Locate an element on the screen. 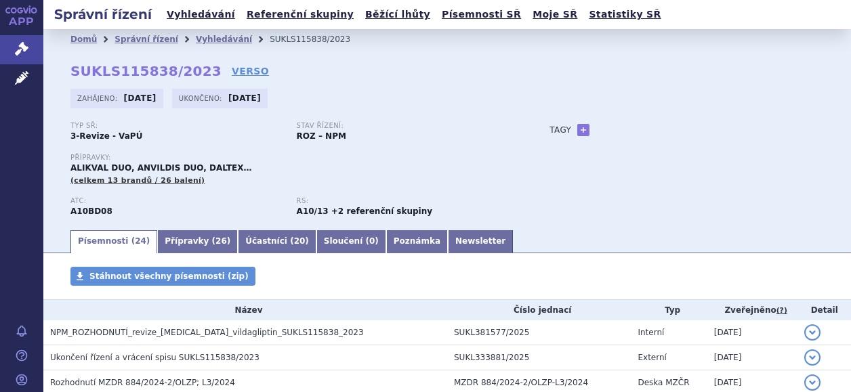 This screenshot has height=392, width=851. h3: Tagy is located at coordinates (560, 130).